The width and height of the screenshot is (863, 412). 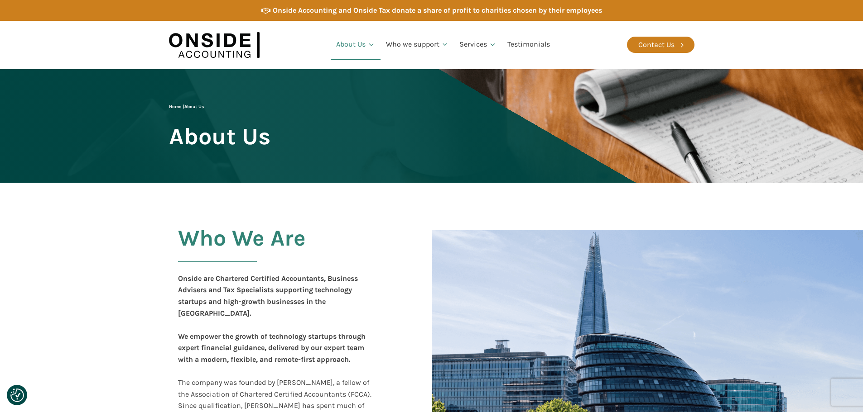 What do you see at coordinates (214, 45) in the screenshot?
I see `img: Onside Accounting` at bounding box center [214, 45].